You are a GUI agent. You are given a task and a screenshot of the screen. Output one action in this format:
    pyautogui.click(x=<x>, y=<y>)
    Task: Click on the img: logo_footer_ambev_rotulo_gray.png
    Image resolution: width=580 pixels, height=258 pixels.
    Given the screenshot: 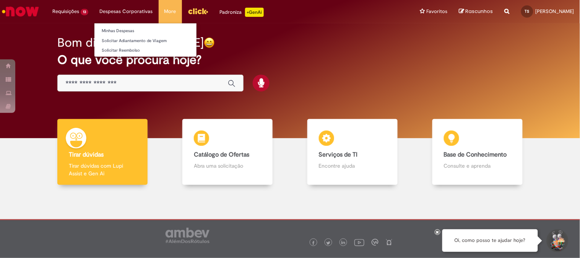 What is the action you would take?
    pyautogui.click(x=187, y=235)
    